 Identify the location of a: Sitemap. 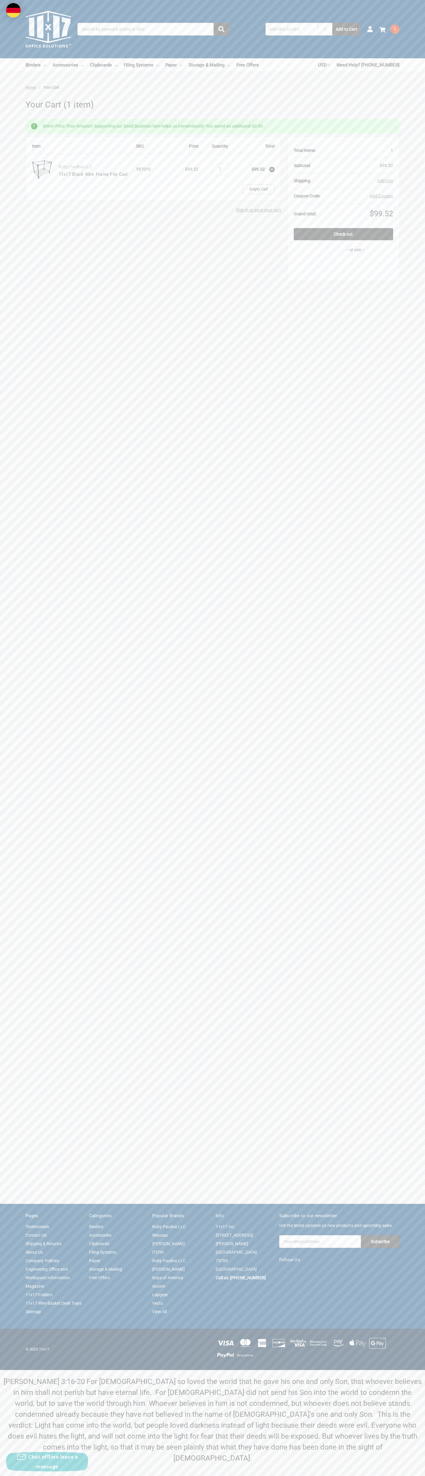
(33, 1312).